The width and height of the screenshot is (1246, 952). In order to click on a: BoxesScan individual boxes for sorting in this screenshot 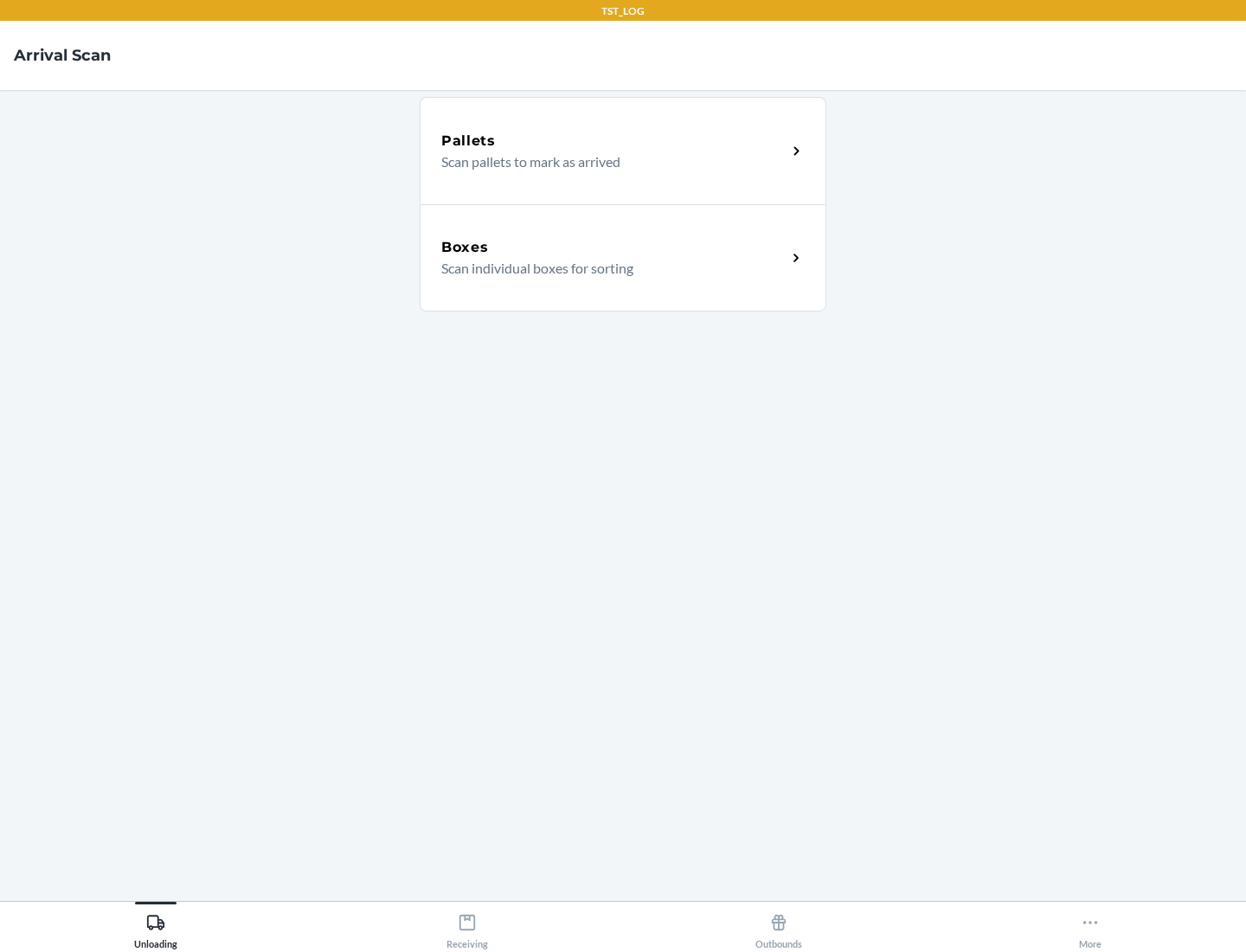, I will do `click(623, 258)`.